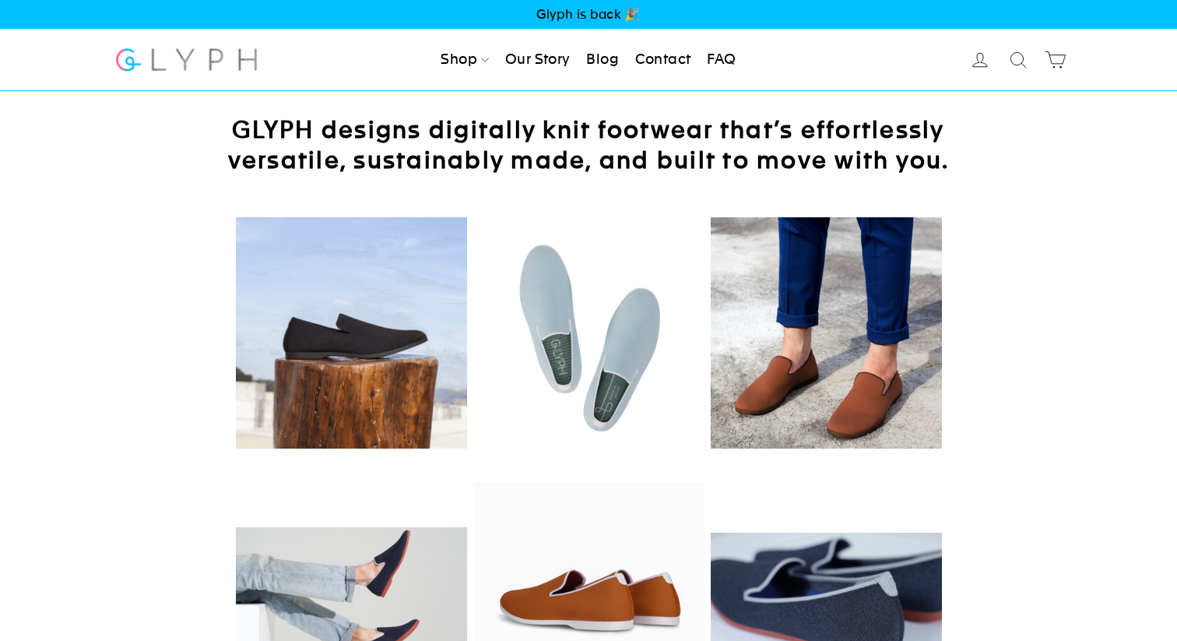 The width and height of the screenshot is (1177, 641). I want to click on a: Our Story, so click(538, 60).